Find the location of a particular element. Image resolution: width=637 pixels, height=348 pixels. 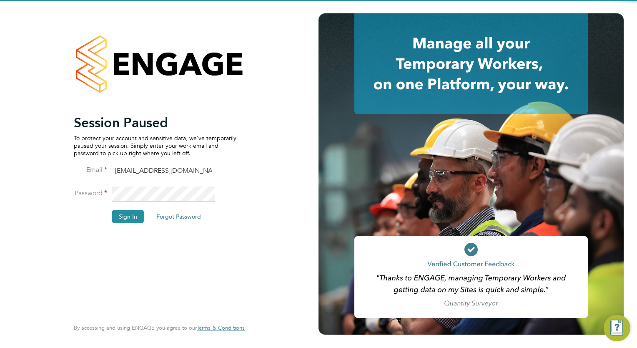

label: Password is located at coordinates (90, 193).